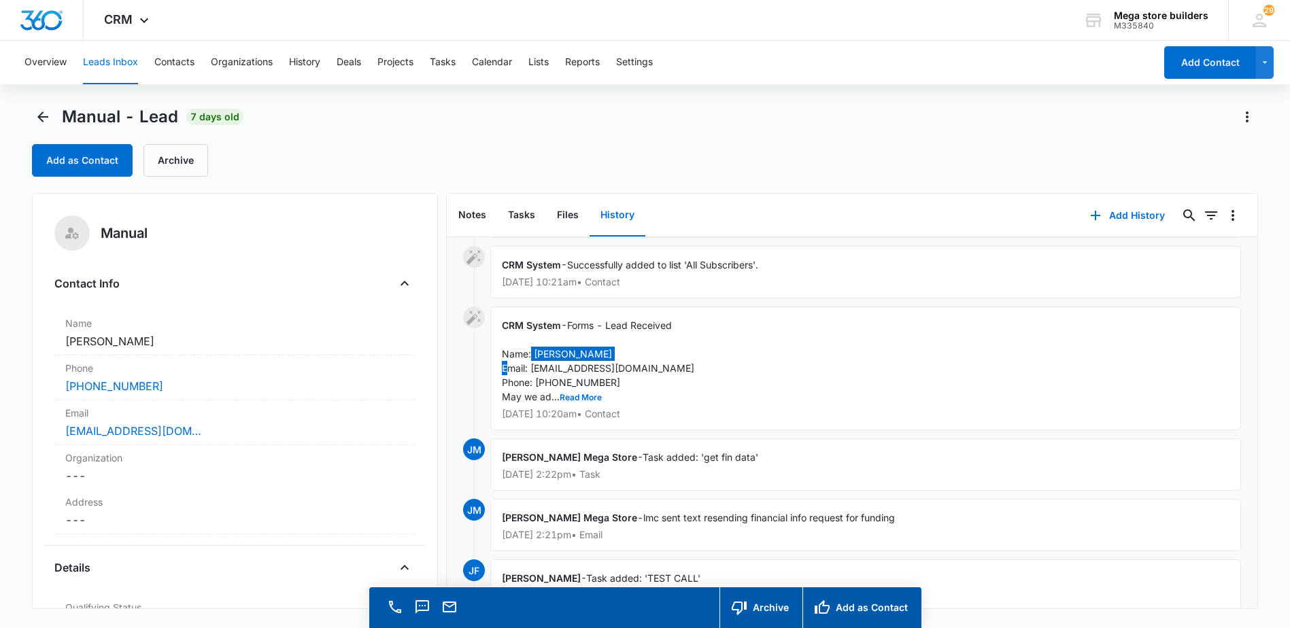 This screenshot has height=628, width=1290. Describe the element at coordinates (634, 63) in the screenshot. I see `button: Settings` at that location.